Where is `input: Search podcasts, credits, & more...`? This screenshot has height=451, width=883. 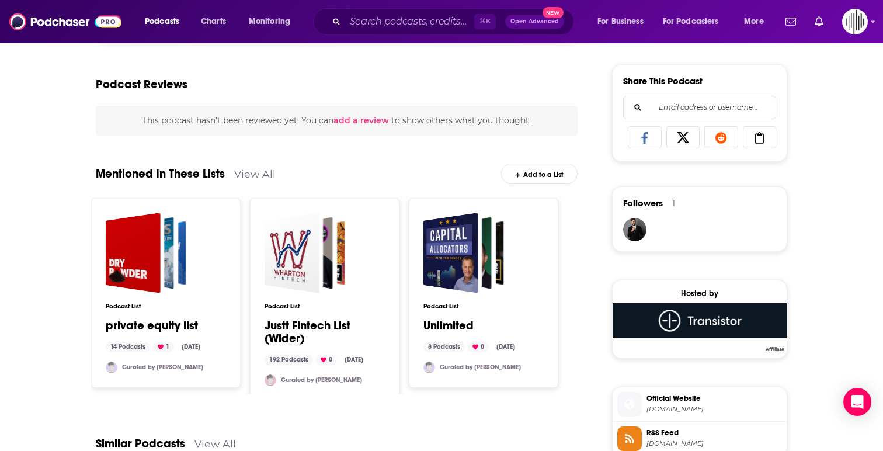 input: Search podcasts, credits, & more... is located at coordinates (409, 22).